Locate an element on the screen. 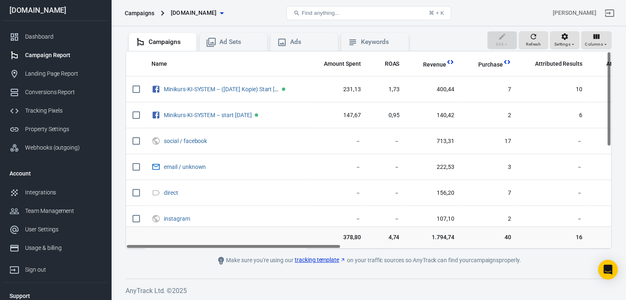  div: Ads is located at coordinates (311, 42).